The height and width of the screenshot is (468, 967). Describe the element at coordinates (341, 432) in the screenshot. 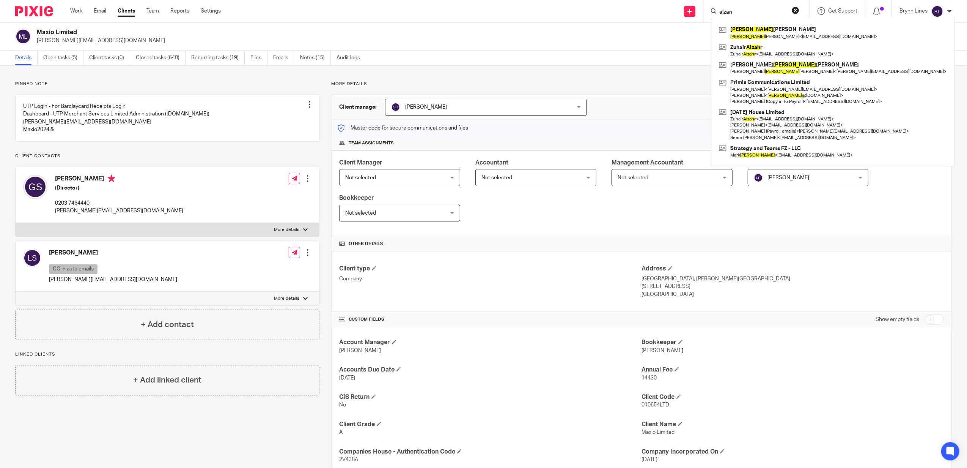

I see `span: A` at that location.